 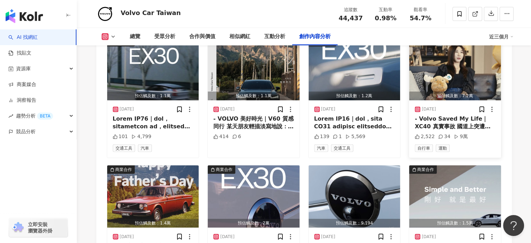 What do you see at coordinates (240, 37) in the screenshot?
I see `div: 相似網紅` at bounding box center [240, 37].